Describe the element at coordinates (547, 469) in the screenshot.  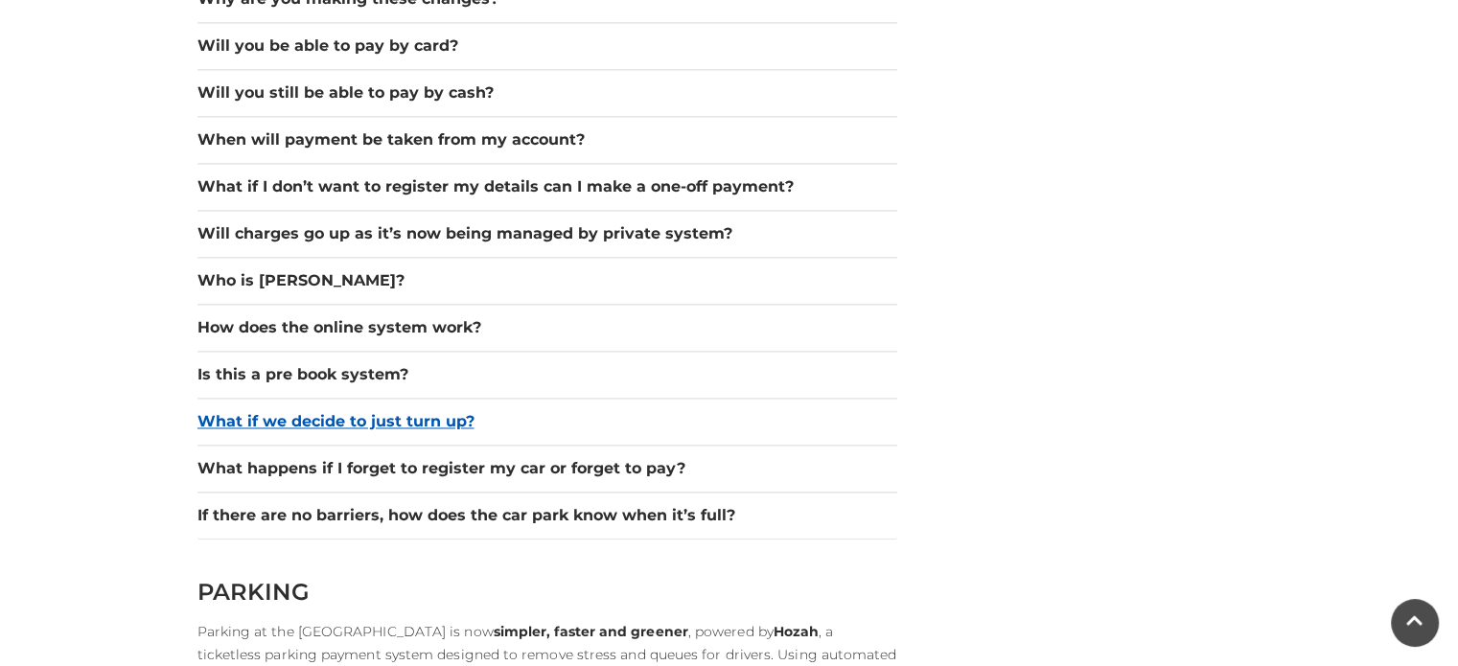
I see `button: What happens if I forget to register my car or forget to pay?` at that location.